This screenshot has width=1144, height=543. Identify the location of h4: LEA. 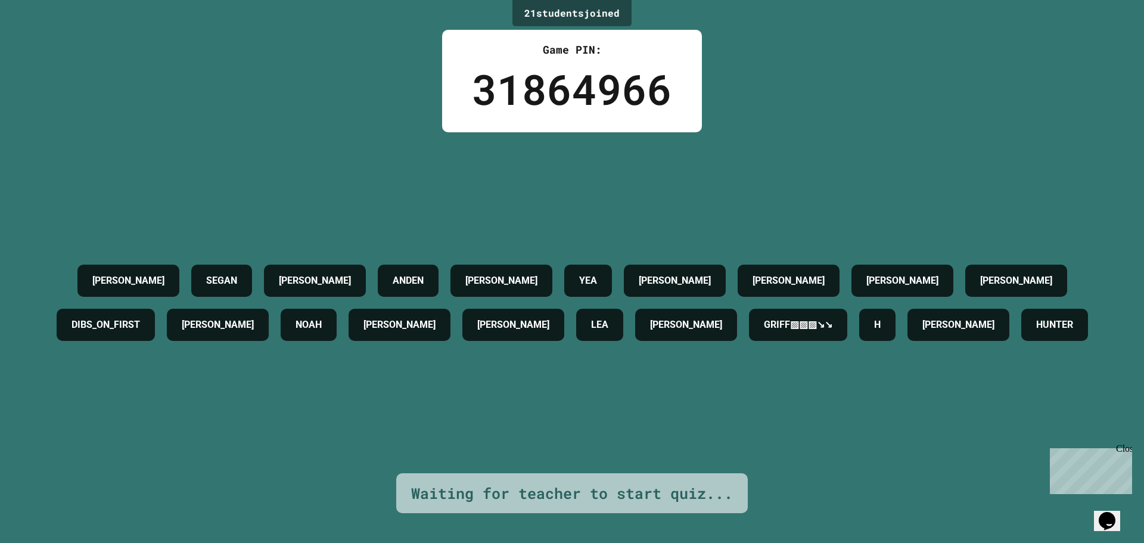
(599, 325).